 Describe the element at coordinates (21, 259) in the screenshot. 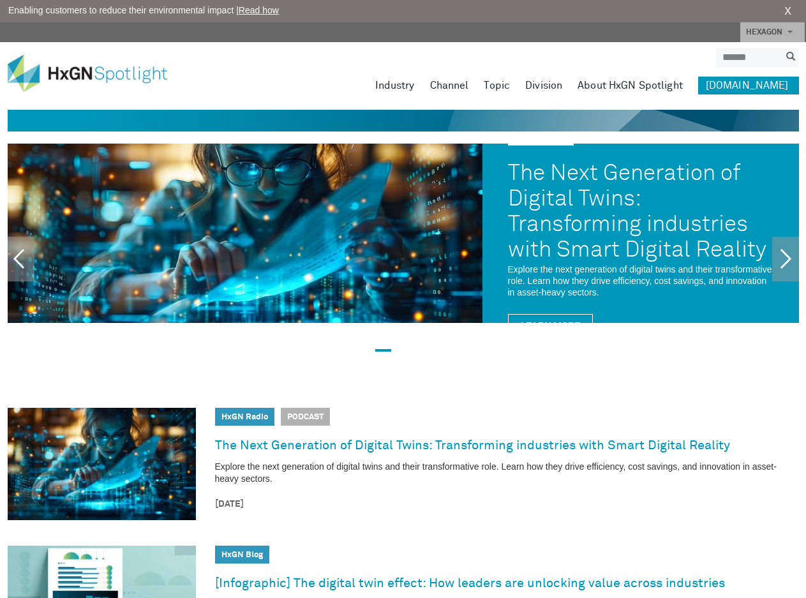

I see `a: Previous` at that location.